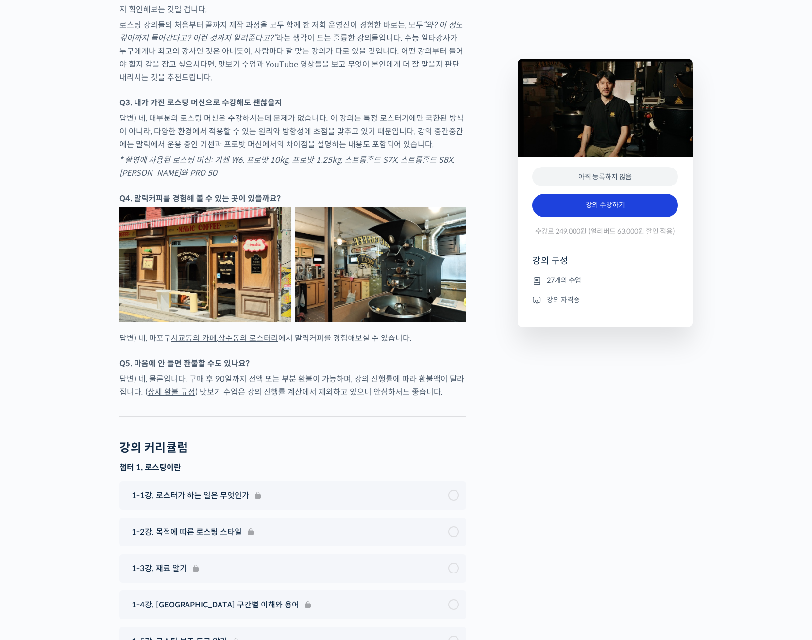 The image size is (812, 640). I want to click on h4: 강의 구성, so click(605, 265).